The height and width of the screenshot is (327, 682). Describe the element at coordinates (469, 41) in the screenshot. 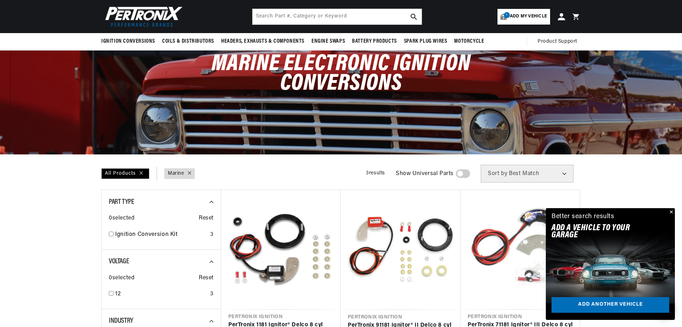

I see `span: Motorcycle` at that location.